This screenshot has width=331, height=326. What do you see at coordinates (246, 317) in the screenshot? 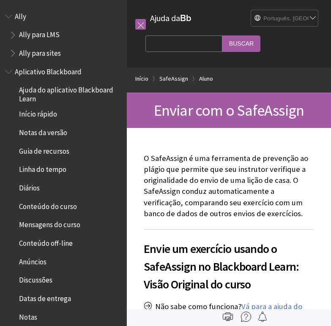
I see `img: More help` at bounding box center [246, 317].